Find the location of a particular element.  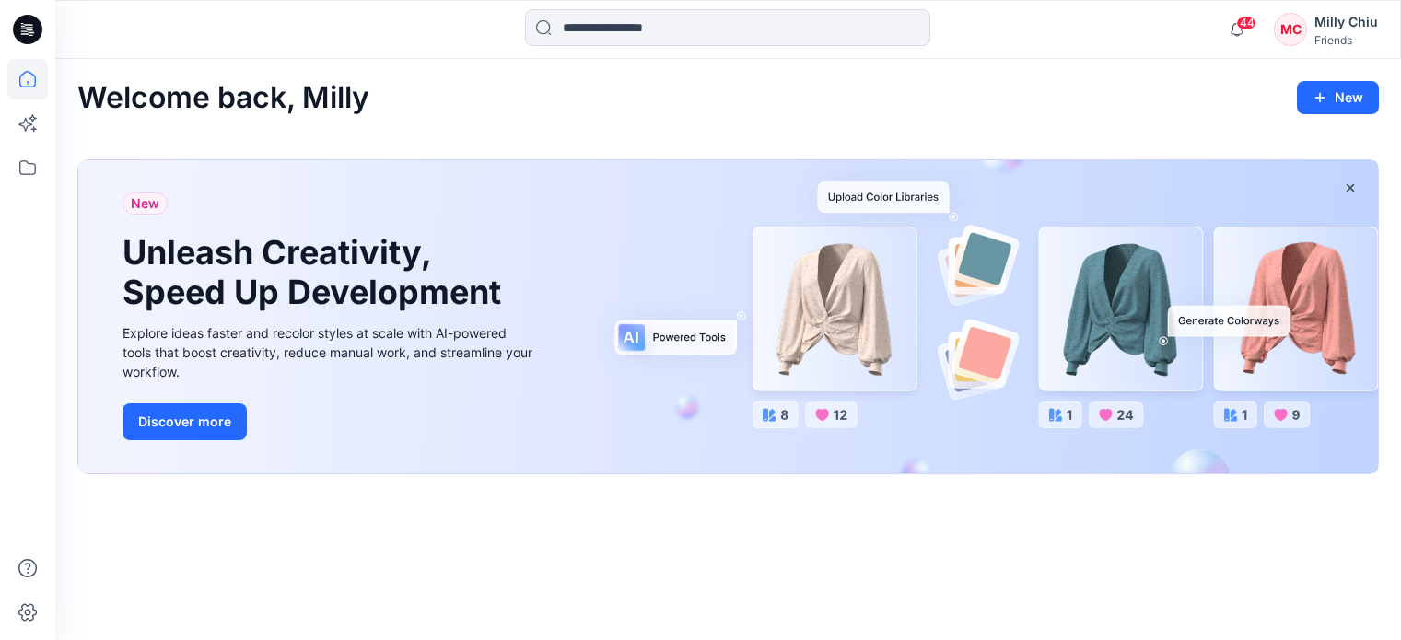

h2: Welcome back, Milly is located at coordinates (223, 98).